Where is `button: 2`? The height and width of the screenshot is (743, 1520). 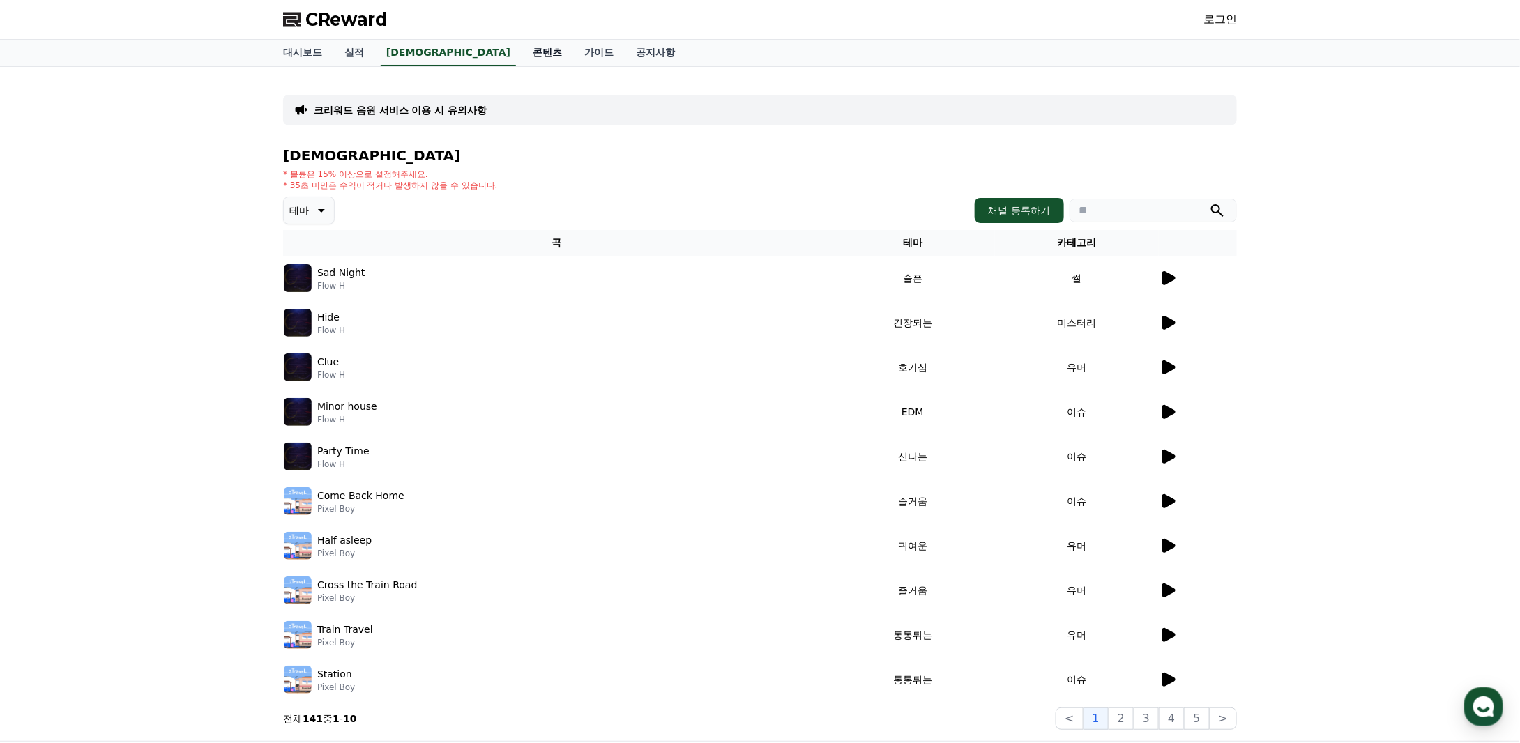
button: 2 is located at coordinates (1121, 719).